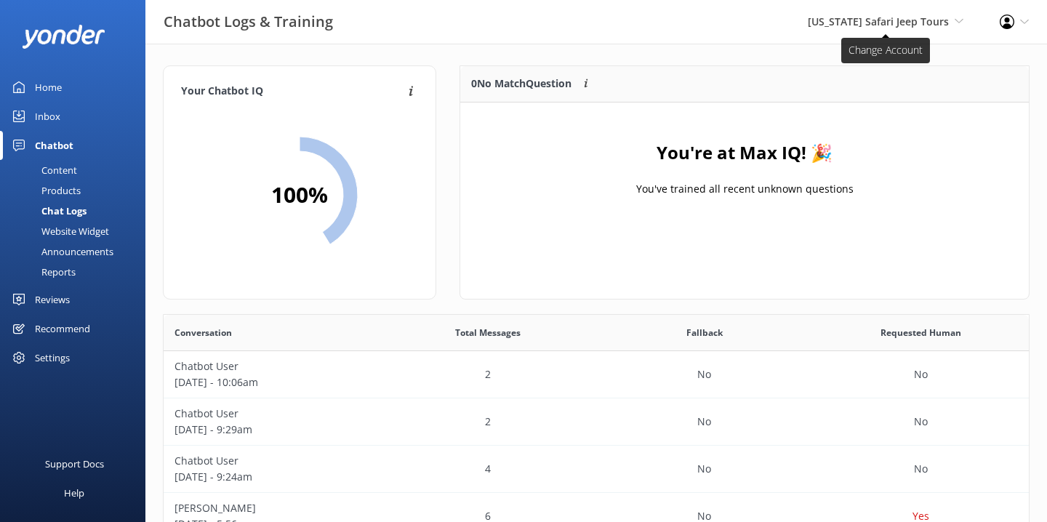 This screenshot has width=1047, height=522. I want to click on h4: Your Chatbot IQ, so click(292, 92).